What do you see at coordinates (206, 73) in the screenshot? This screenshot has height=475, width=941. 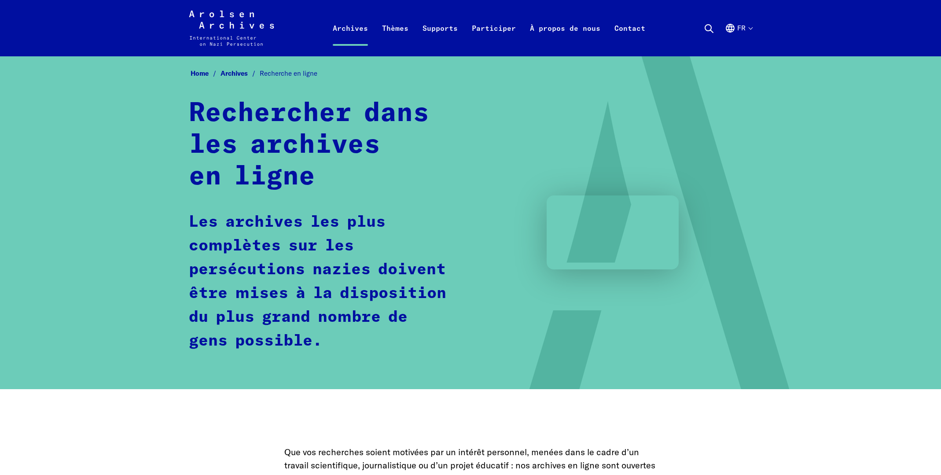 I see `a: Home` at bounding box center [206, 73].